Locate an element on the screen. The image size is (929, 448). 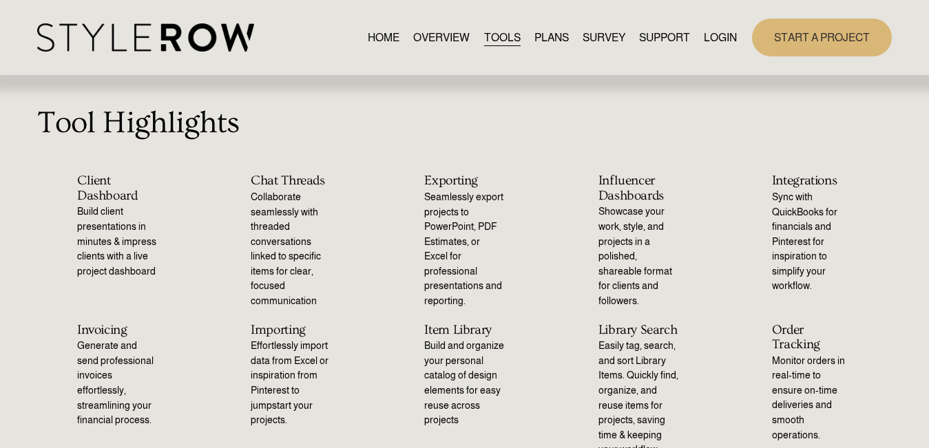
p: Build and organize your personal catalog of design elements for easy reuse across projects is located at coordinates (464, 383).